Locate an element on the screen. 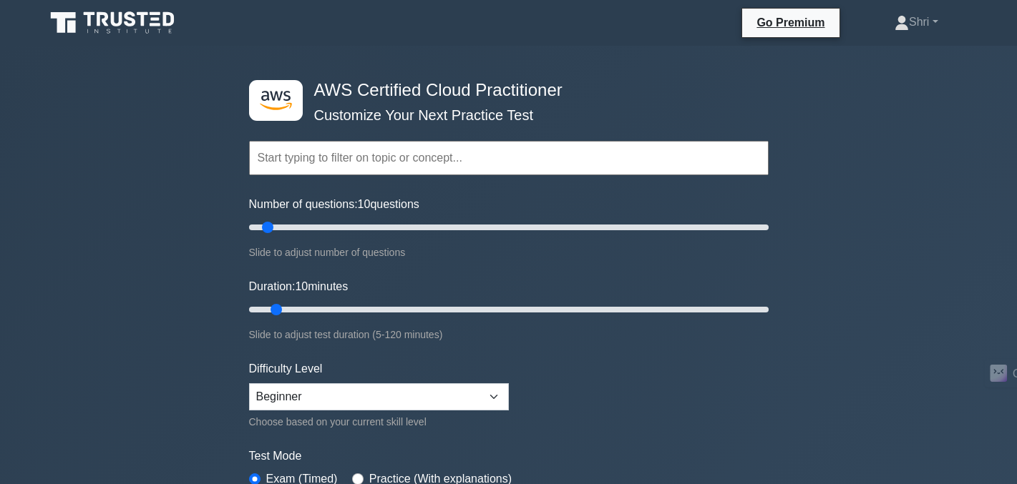 This screenshot has width=1017, height=484. div: Slide to adjust number of questions is located at coordinates (509, 253).